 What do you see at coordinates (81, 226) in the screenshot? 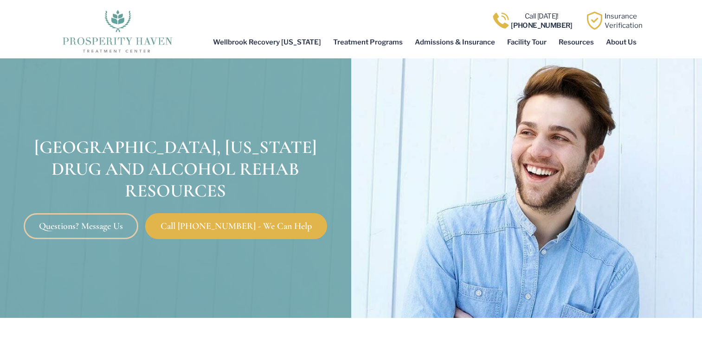
I see `span: Questions? Message Us` at bounding box center [81, 226].